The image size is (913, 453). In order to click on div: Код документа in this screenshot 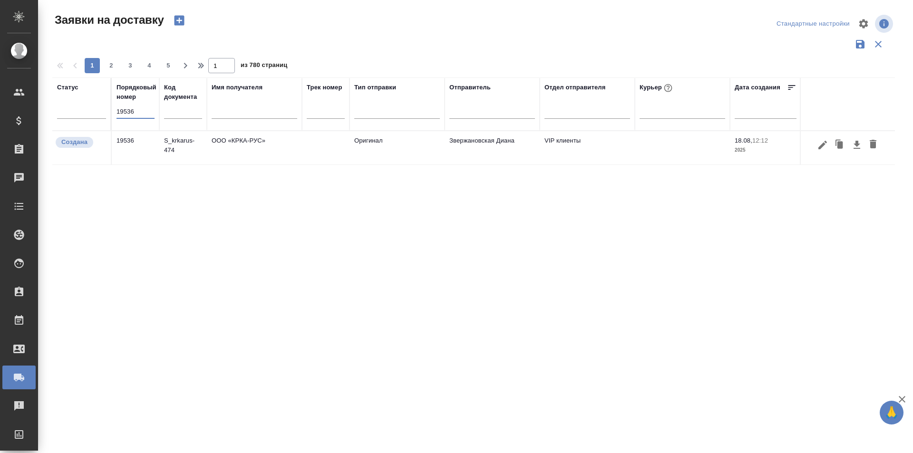, I will do `click(183, 92)`.